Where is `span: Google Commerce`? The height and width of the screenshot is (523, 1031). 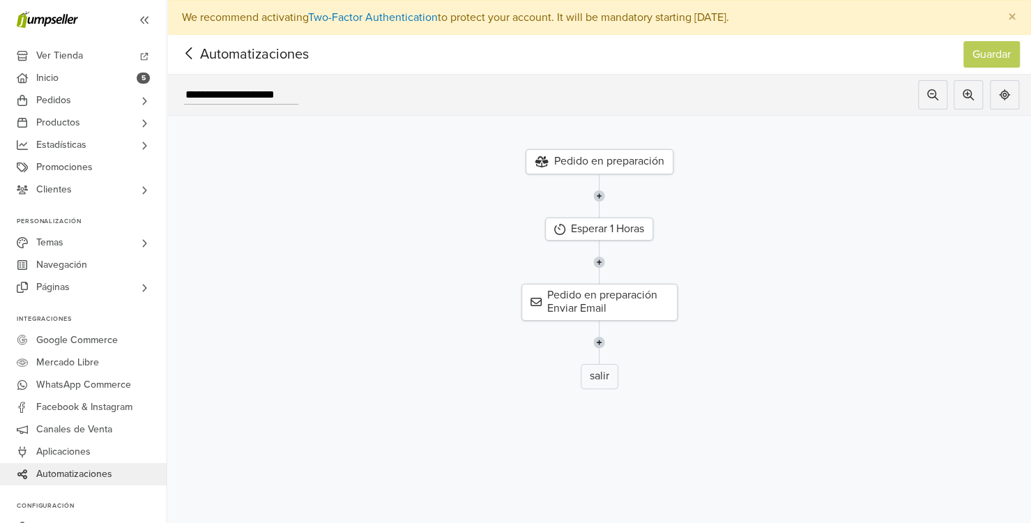 span: Google Commerce is located at coordinates (77, 340).